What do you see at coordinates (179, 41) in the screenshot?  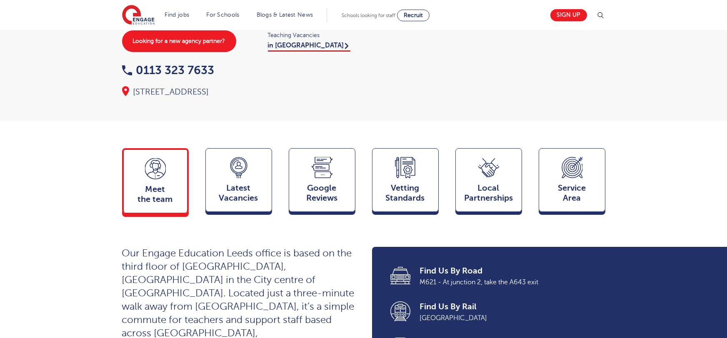 I see `a: Looking for a new agency partner?` at bounding box center [179, 41].